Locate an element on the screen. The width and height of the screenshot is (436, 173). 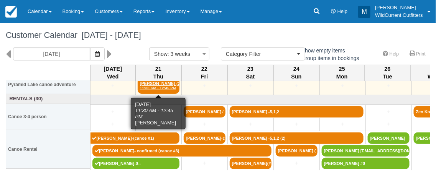
span: Show empty items is located at coordinates (322, 50).